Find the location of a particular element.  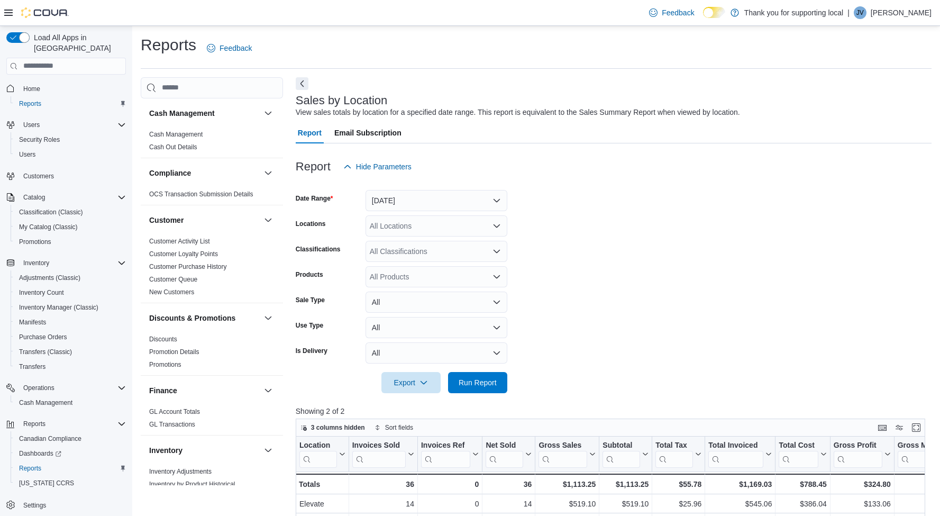

a: Manifests is located at coordinates (32, 322).